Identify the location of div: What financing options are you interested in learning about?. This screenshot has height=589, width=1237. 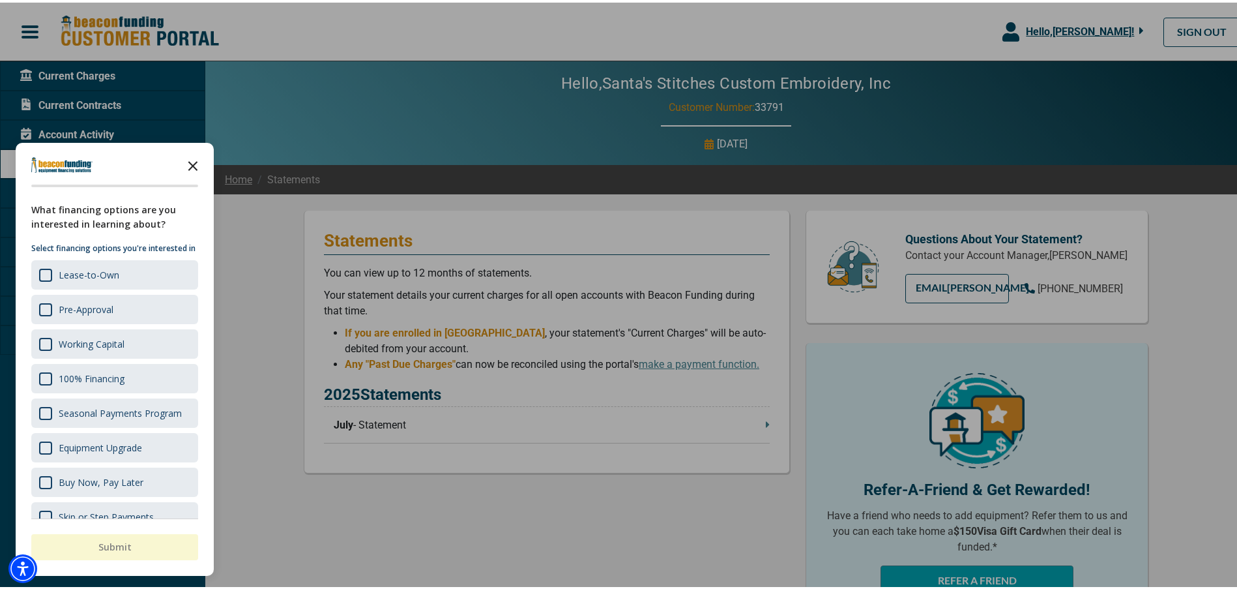
(115, 214).